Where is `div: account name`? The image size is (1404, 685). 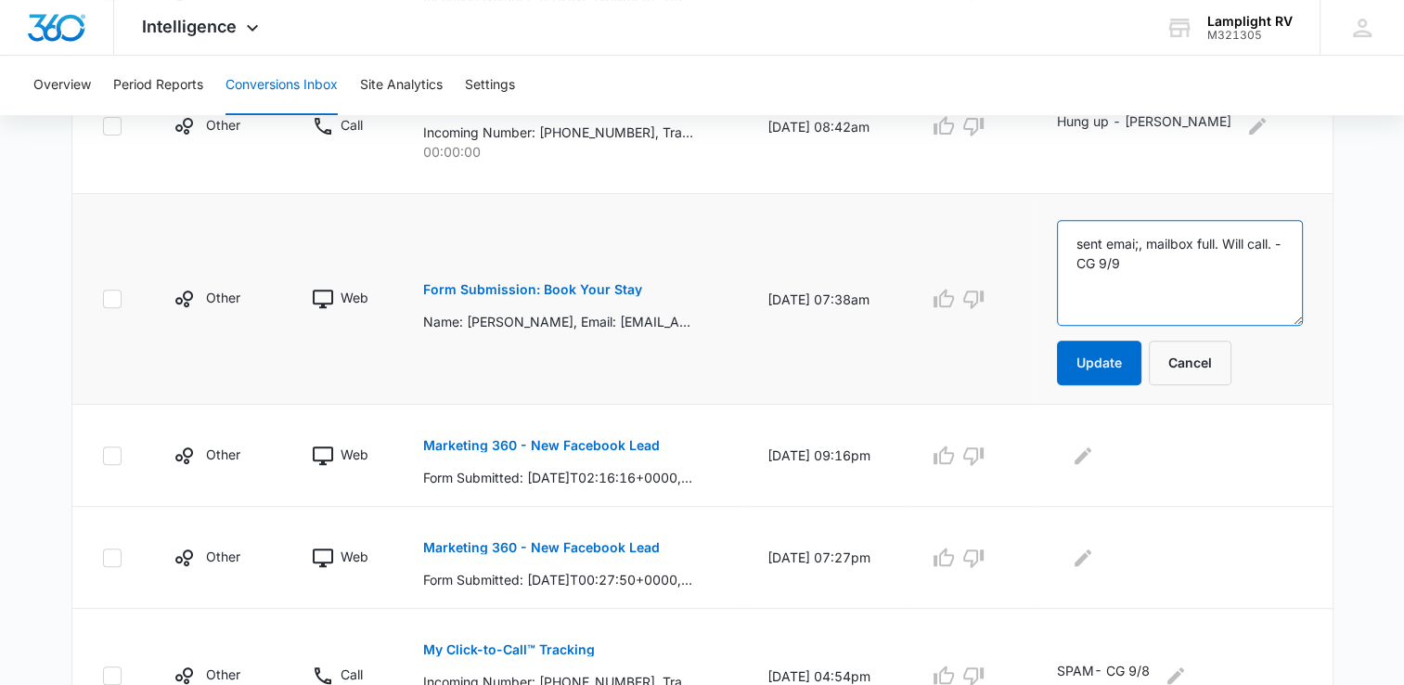
div: account name is located at coordinates (1250, 21).